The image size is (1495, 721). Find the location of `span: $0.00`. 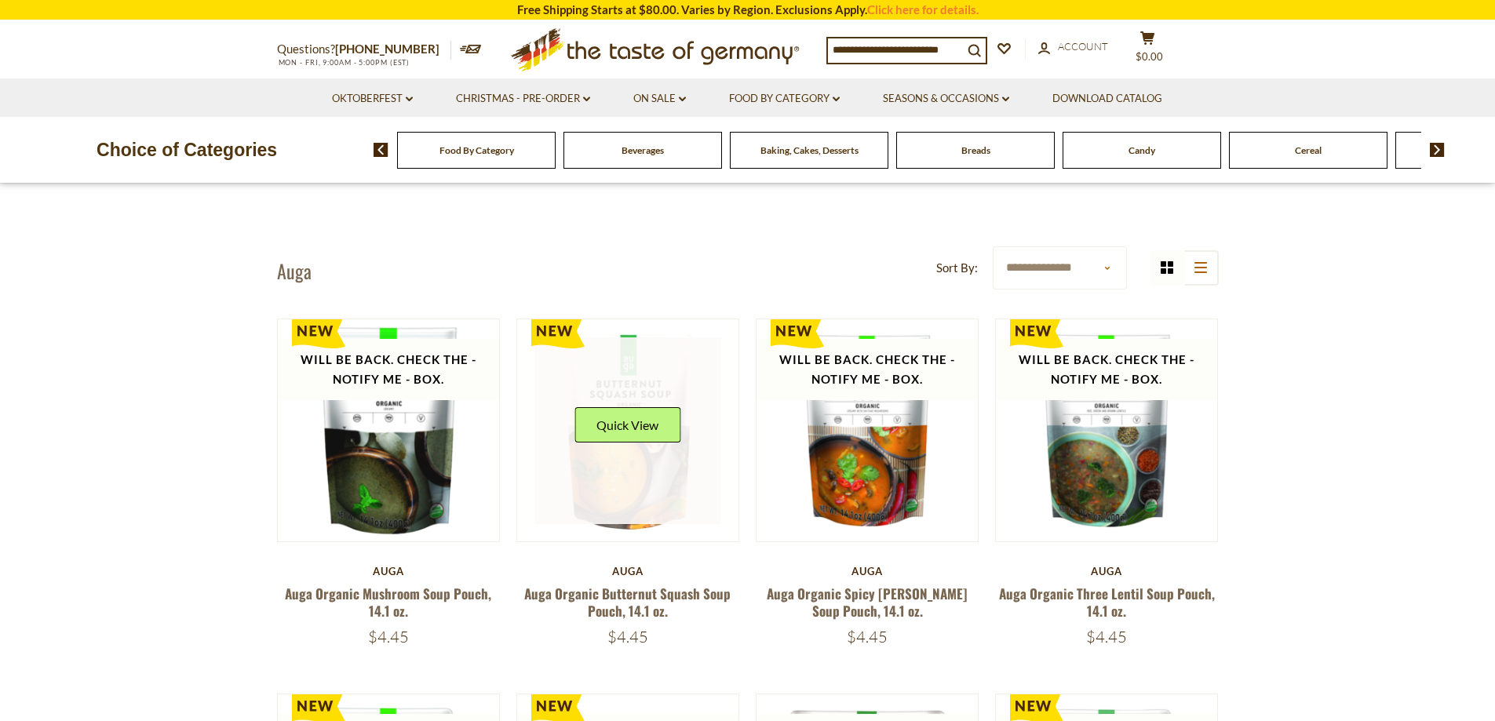

span: $0.00 is located at coordinates (1149, 57).